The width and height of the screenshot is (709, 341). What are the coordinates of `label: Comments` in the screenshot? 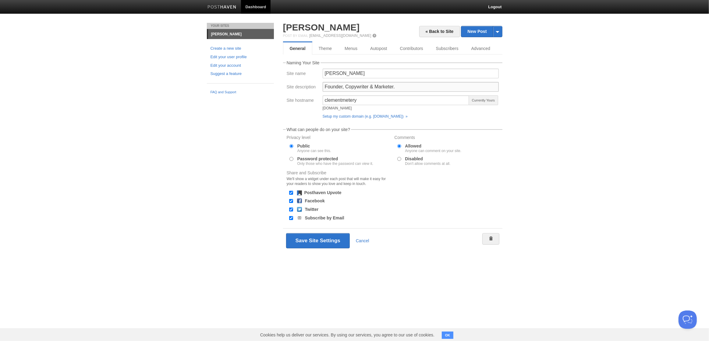 It's located at (447, 138).